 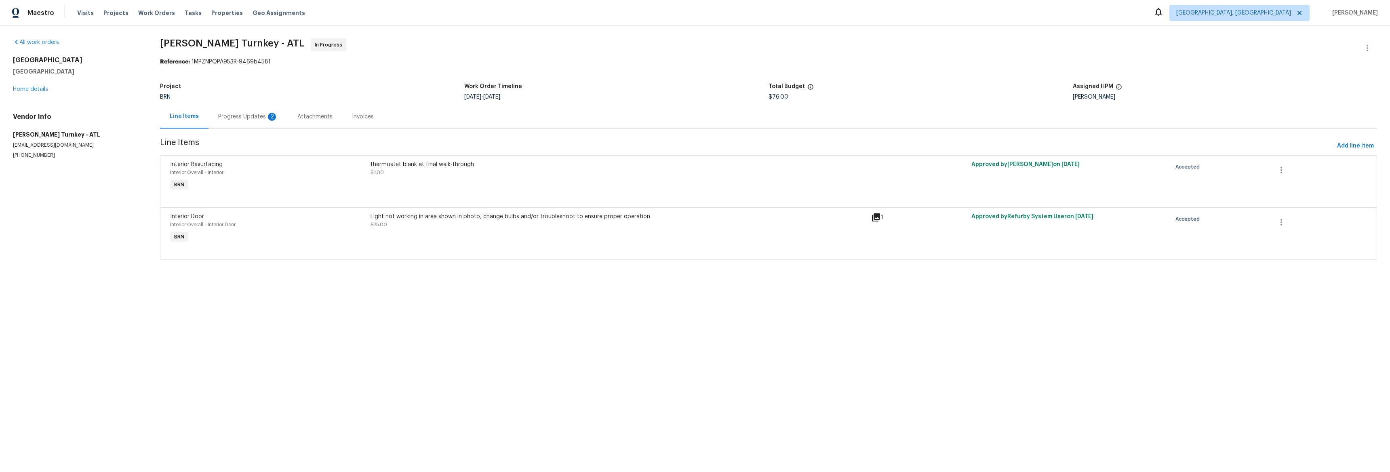 What do you see at coordinates (1032, 217) in the screenshot?
I see `span: Approved by Refurby System User on` at bounding box center [1032, 217].